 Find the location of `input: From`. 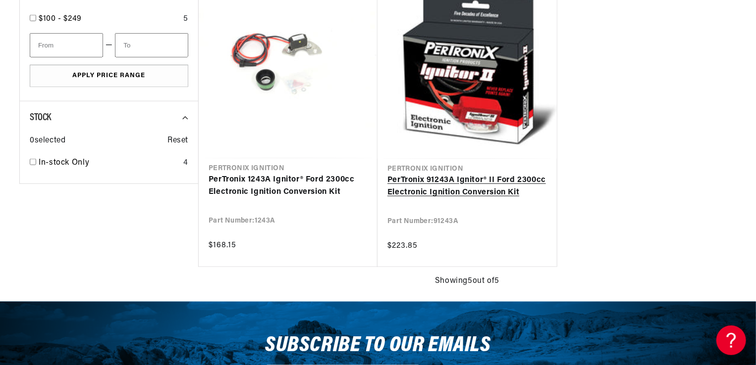

input: From is located at coordinates (66, 45).